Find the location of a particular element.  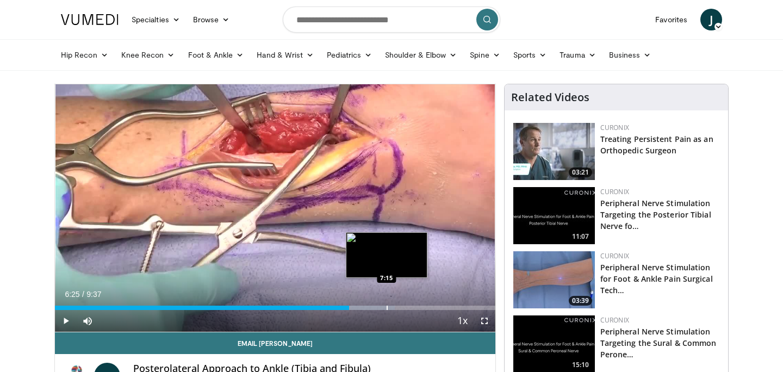

span: J is located at coordinates (711, 20).